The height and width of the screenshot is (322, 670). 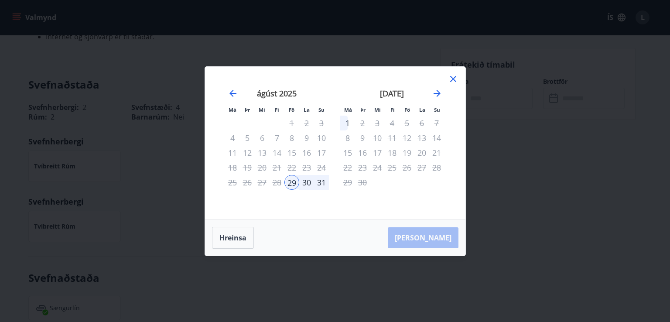 What do you see at coordinates (292, 123) in the screenshot?
I see `td: Not available. föstudagur, 1. ágúst 2025` at bounding box center [292, 123].